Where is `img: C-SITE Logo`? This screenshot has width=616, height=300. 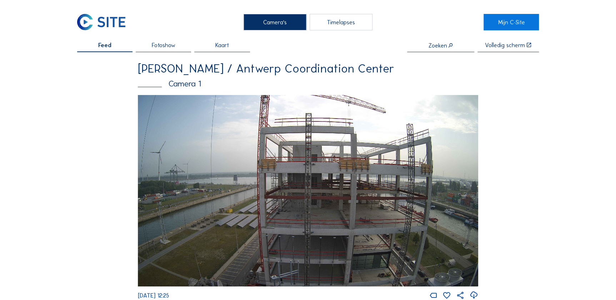
img: C-SITE Logo is located at coordinates (101, 22).